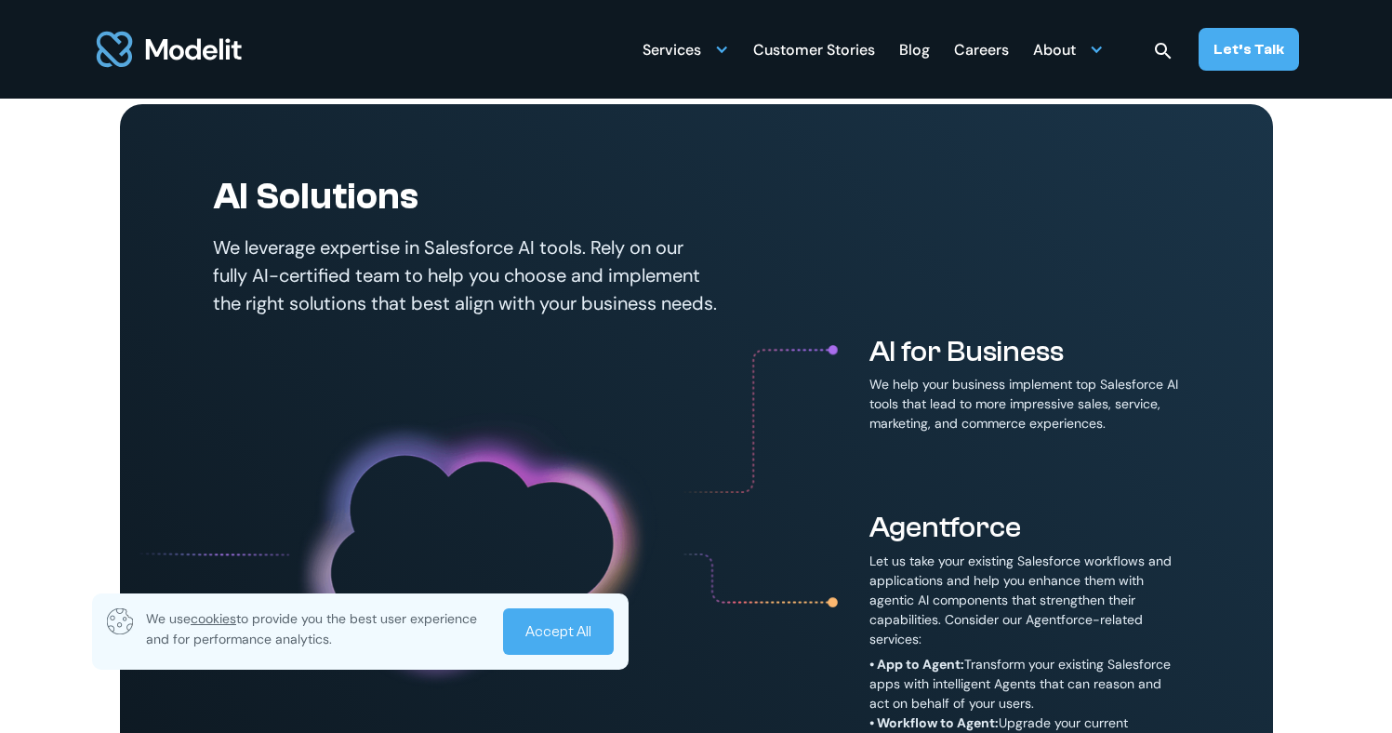 This screenshot has height=733, width=1392. Describe the element at coordinates (466, 275) in the screenshot. I see `p: We leverage expertise in Salesforce AI tools. Rely on our fully AI-certified team to help you cho...` at that location.